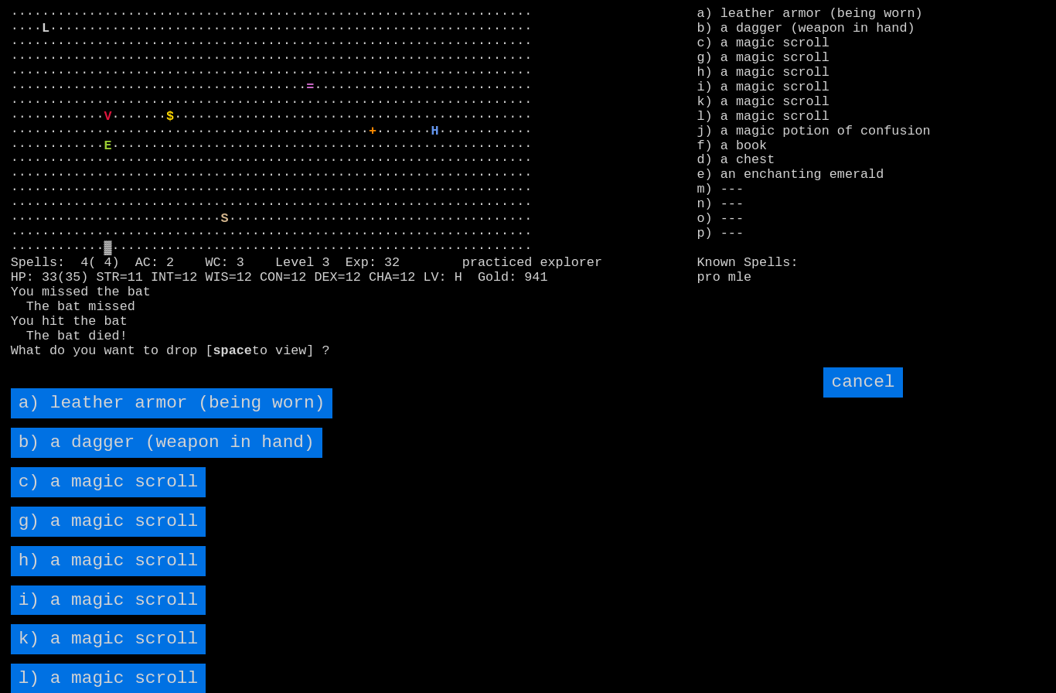 The height and width of the screenshot is (693, 1056). I want to click on font: H, so click(434, 131).